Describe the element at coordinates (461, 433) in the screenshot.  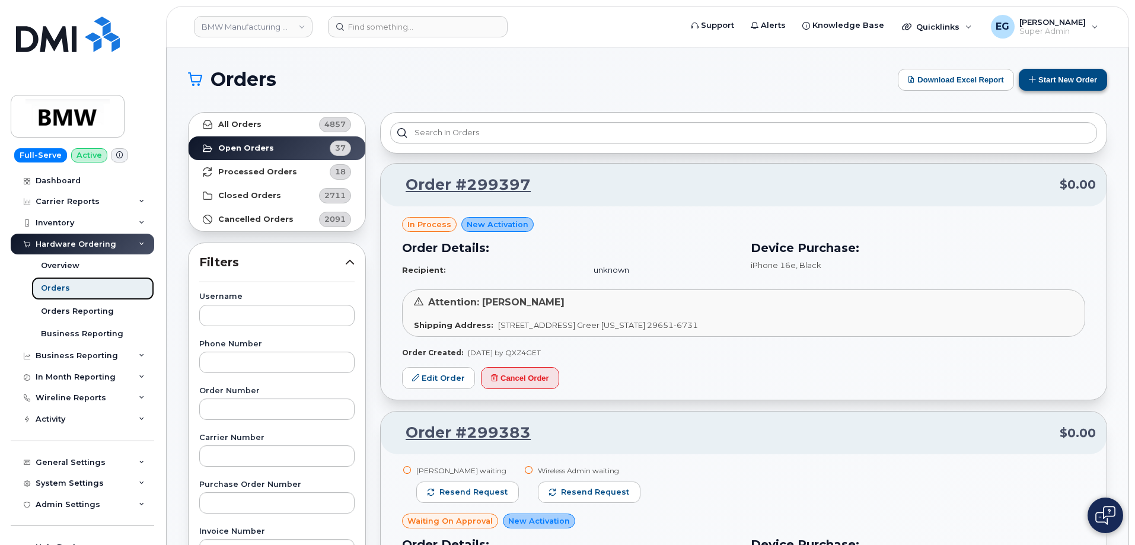
I see `a: Order #299383` at that location.